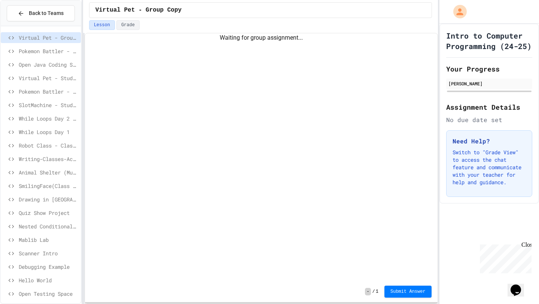  Describe the element at coordinates (377, 291) in the screenshot. I see `span: 1` at that location.